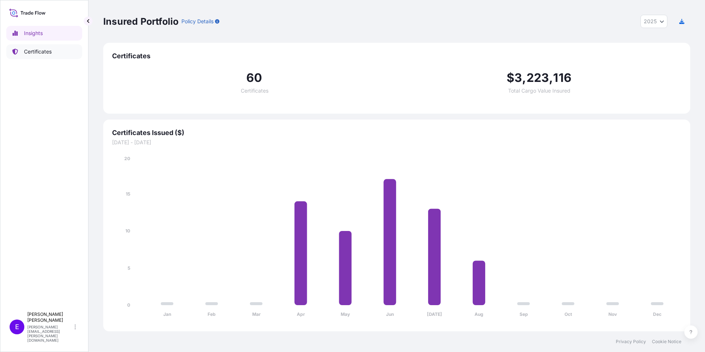 The width and height of the screenshot is (705, 352). What do you see at coordinates (127, 158) in the screenshot?
I see `tspan: 20` at bounding box center [127, 158].